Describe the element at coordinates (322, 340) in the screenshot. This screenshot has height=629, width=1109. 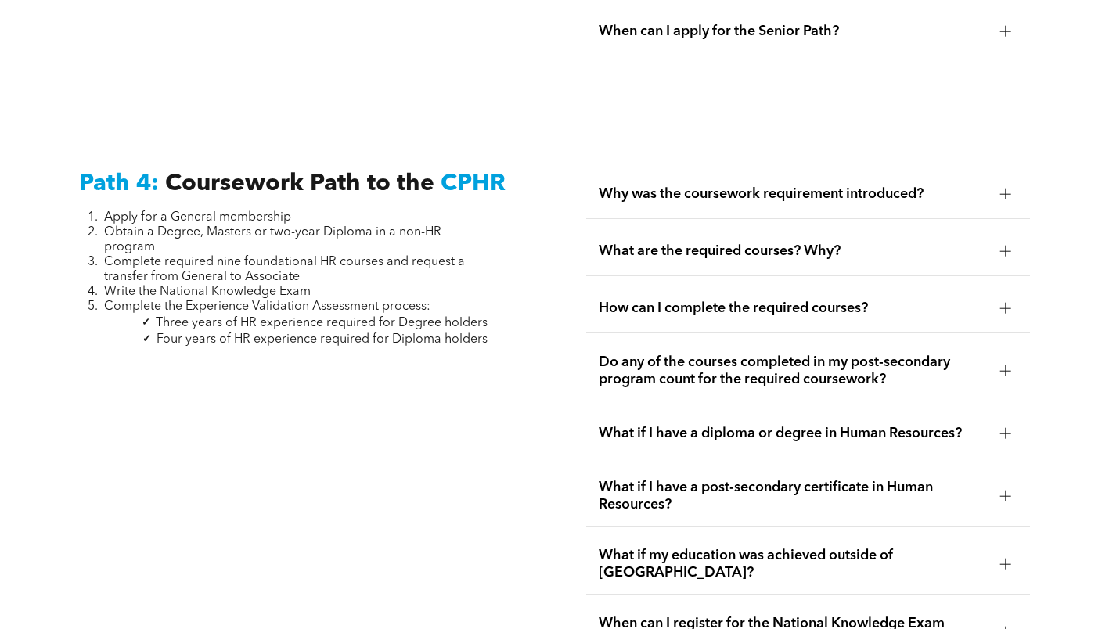
I see `span: Four years of HR experience required for Diploma holders` at that location.